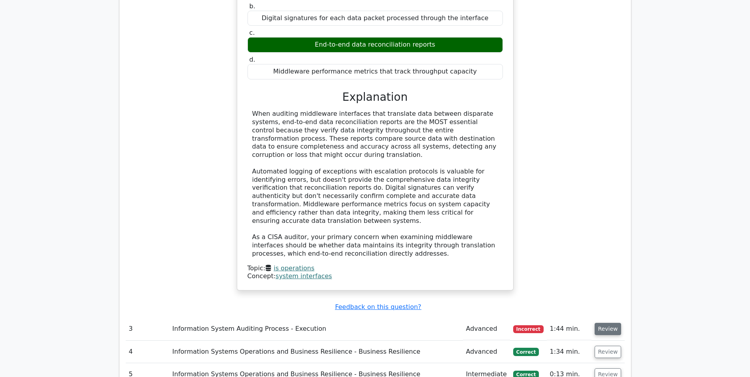 The image size is (750, 377). What do you see at coordinates (252, 32) in the screenshot?
I see `span: c.` at bounding box center [252, 32].